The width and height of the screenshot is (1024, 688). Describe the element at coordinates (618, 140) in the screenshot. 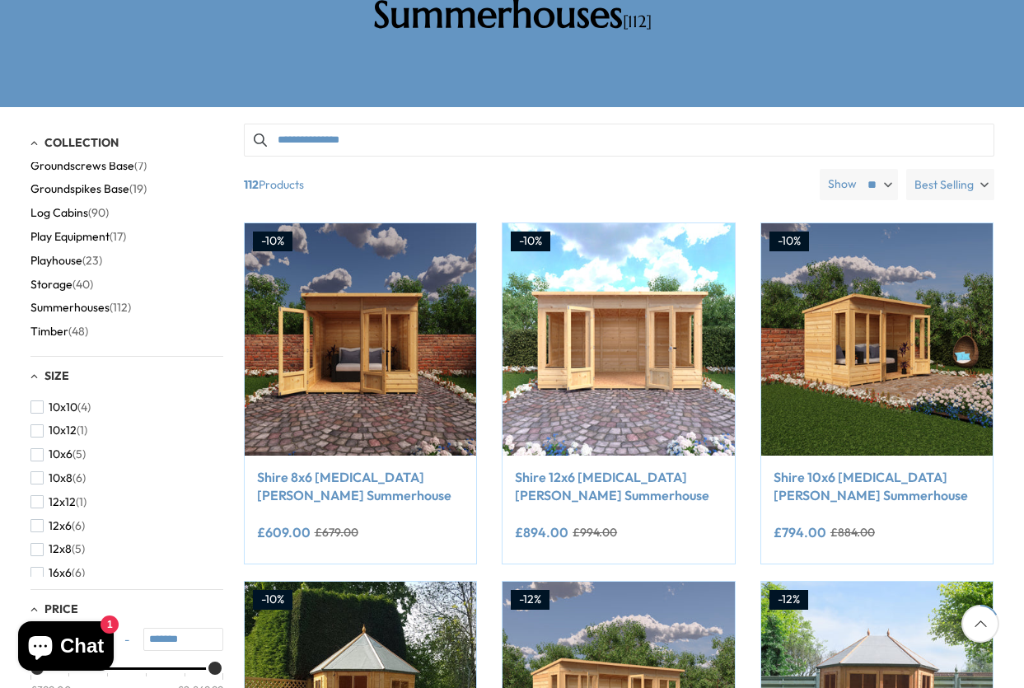

I see `input: Search products` at that location.